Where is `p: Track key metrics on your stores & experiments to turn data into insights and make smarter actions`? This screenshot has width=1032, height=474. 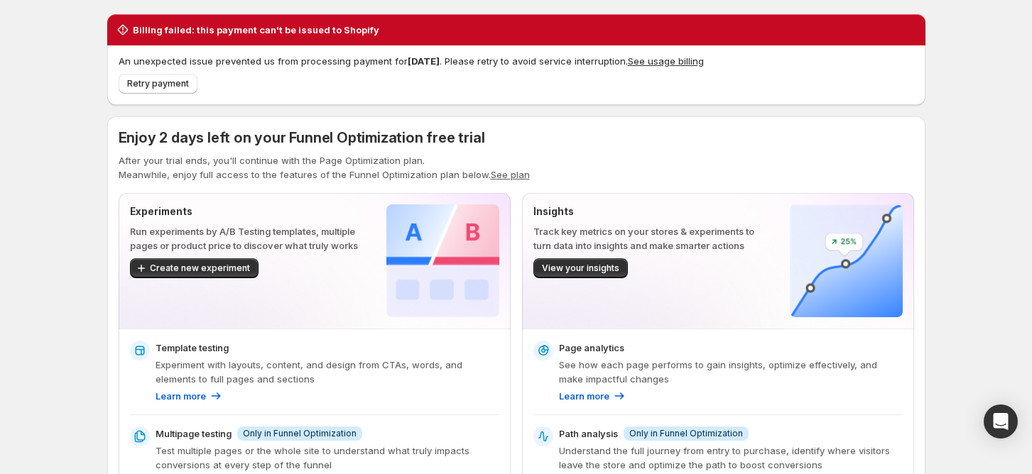
p: Track key metrics on your stores & experiments to turn data into insights and make smarter actions is located at coordinates (650, 239).